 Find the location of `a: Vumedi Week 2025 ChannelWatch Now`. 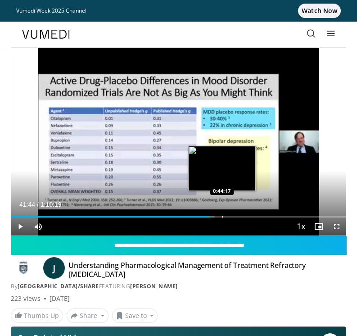

a: Vumedi Week 2025 ChannelWatch Now is located at coordinates (178, 11).